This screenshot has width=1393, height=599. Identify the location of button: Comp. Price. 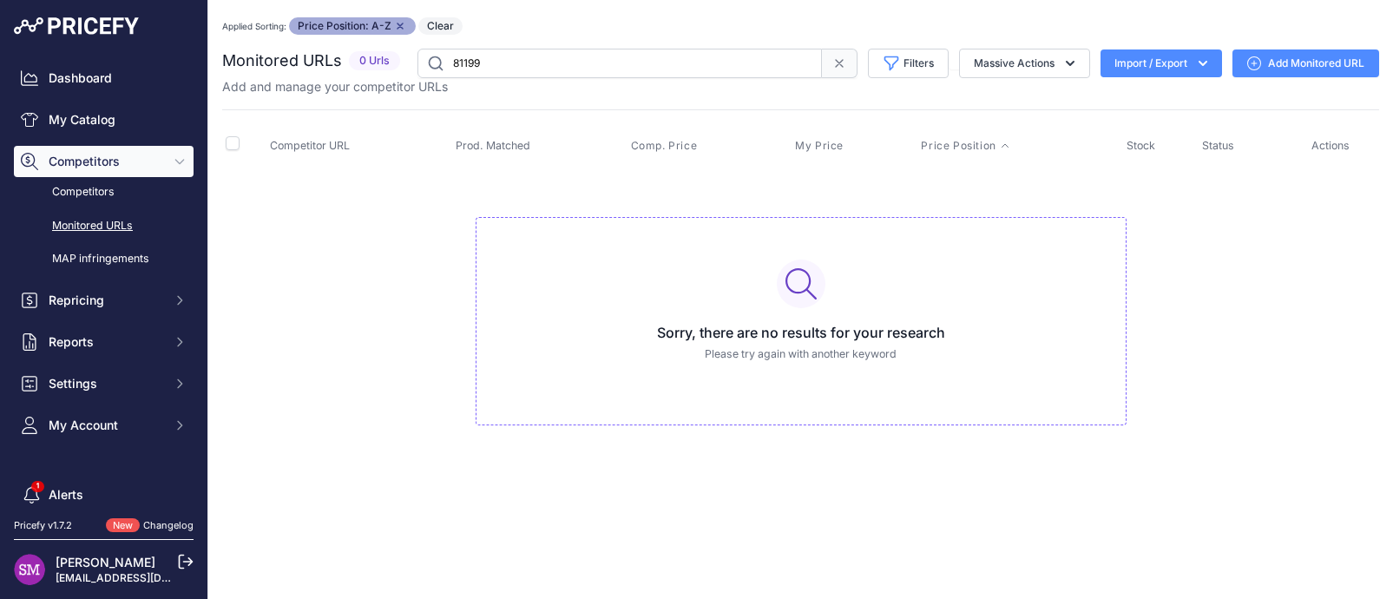
(666, 146).